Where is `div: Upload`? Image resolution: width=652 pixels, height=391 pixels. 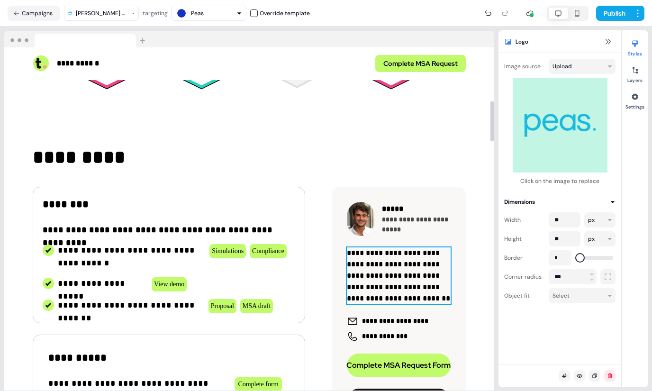
div: Upload is located at coordinates (562, 66).